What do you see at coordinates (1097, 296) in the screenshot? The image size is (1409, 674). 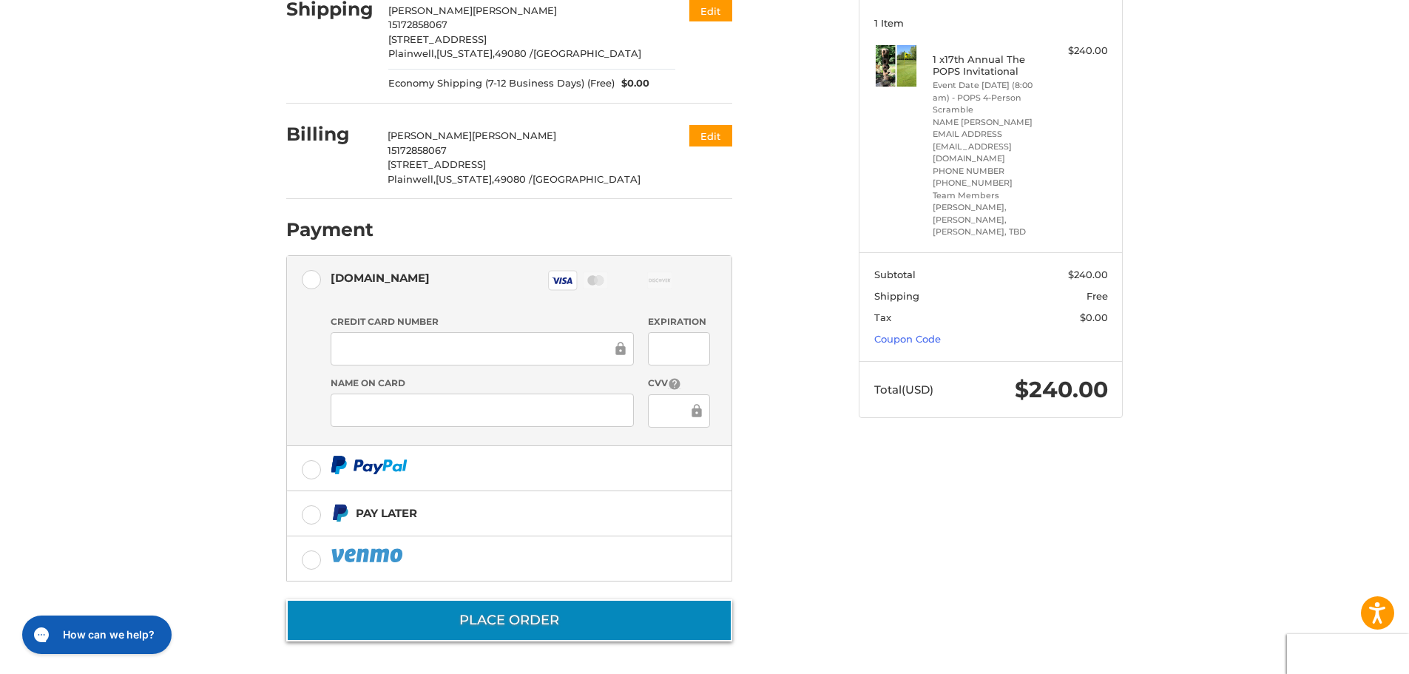 I see `span: Free` at bounding box center [1097, 296].